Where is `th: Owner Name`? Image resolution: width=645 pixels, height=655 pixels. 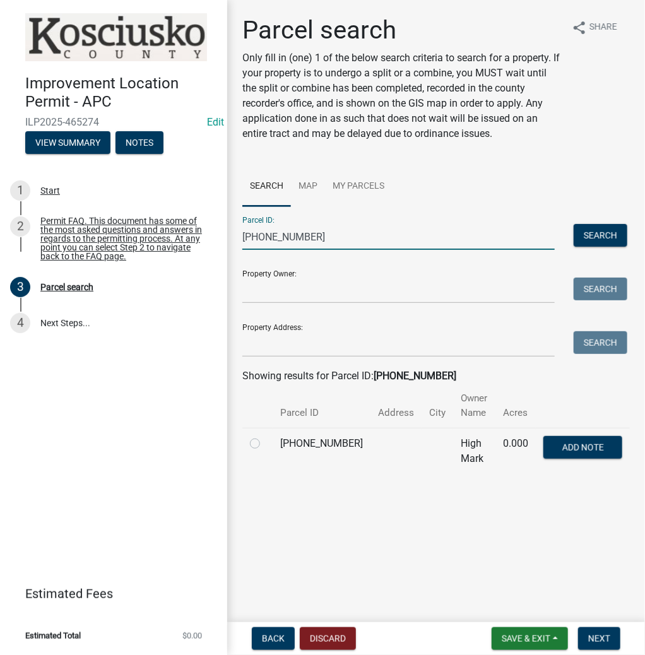
th: Owner Name is located at coordinates (474, 406).